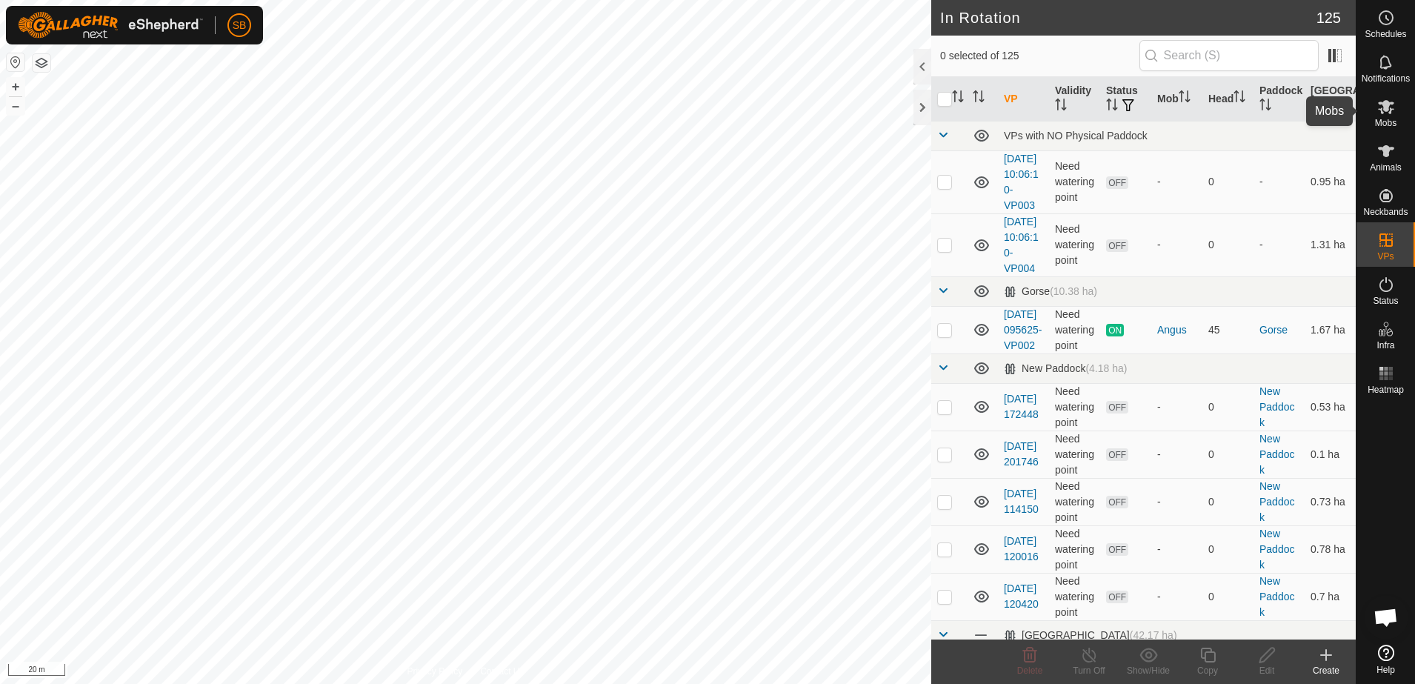  What do you see at coordinates (1328, 18) in the screenshot?
I see `span: 125` at bounding box center [1328, 18].